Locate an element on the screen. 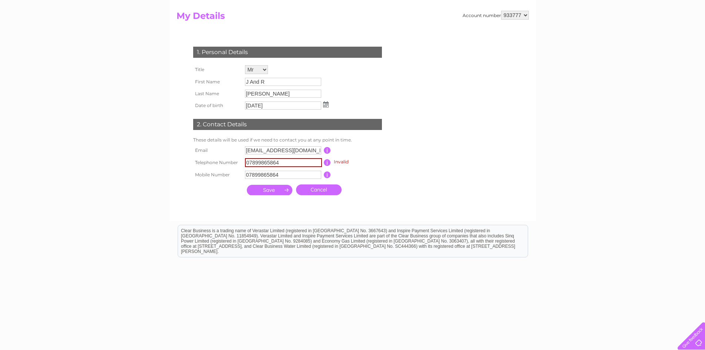 The width and height of the screenshot is (705, 350). th: Date of birth is located at coordinates (217, 106).